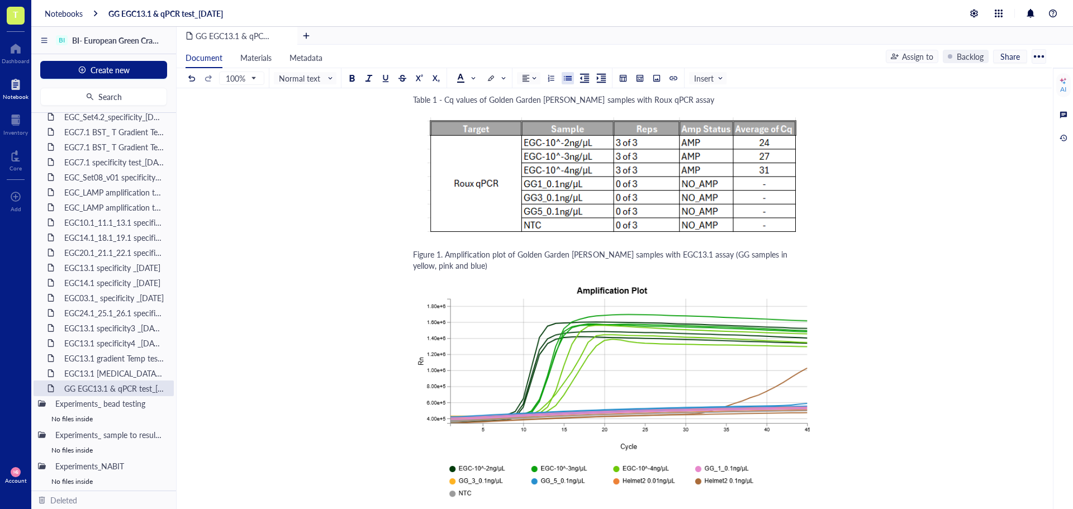  Describe the element at coordinates (16, 132) in the screenshot. I see `div: Inventory` at that location.